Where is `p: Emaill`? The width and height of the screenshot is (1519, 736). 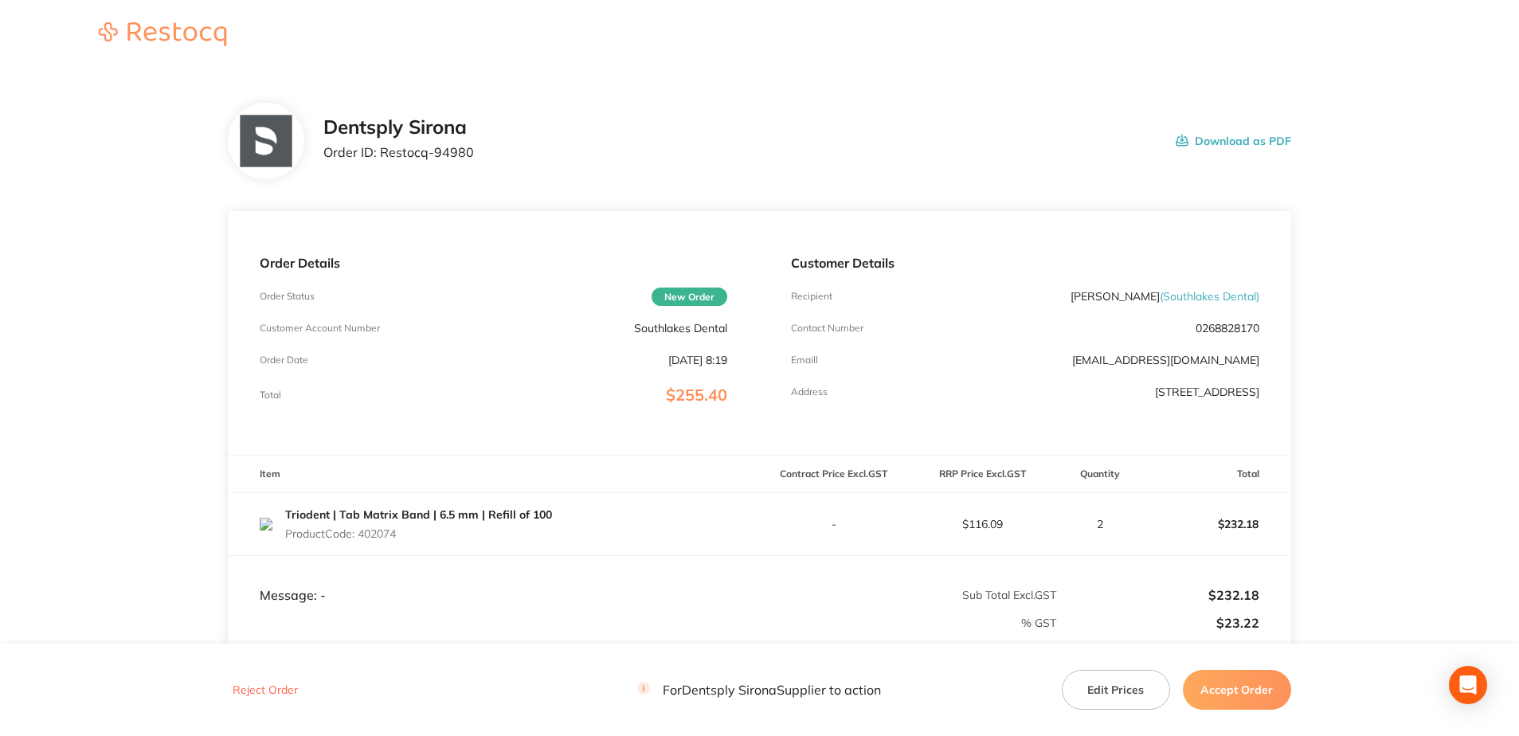
p: Emaill is located at coordinates (804, 360).